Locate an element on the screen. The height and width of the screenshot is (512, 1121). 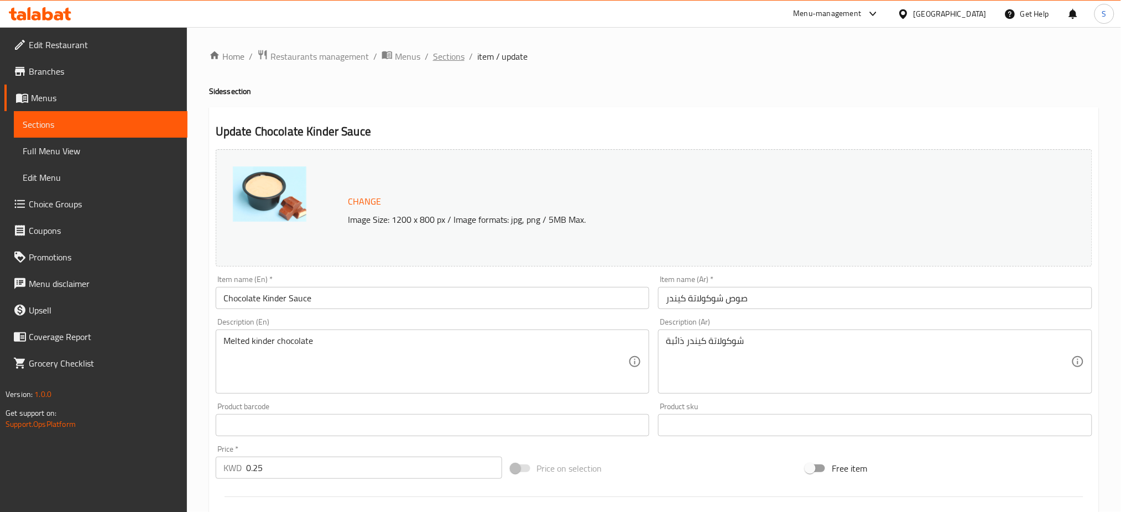
span: Get support on: is located at coordinates (31, 413).